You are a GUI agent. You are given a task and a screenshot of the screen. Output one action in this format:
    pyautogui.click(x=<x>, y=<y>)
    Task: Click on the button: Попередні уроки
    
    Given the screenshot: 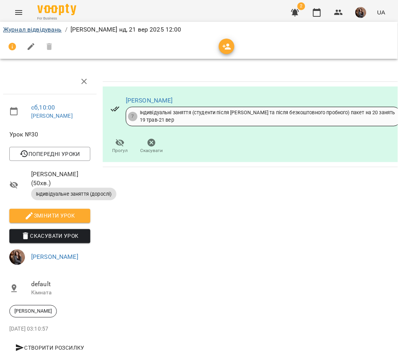 What is the action you would take?
    pyautogui.click(x=50, y=154)
    